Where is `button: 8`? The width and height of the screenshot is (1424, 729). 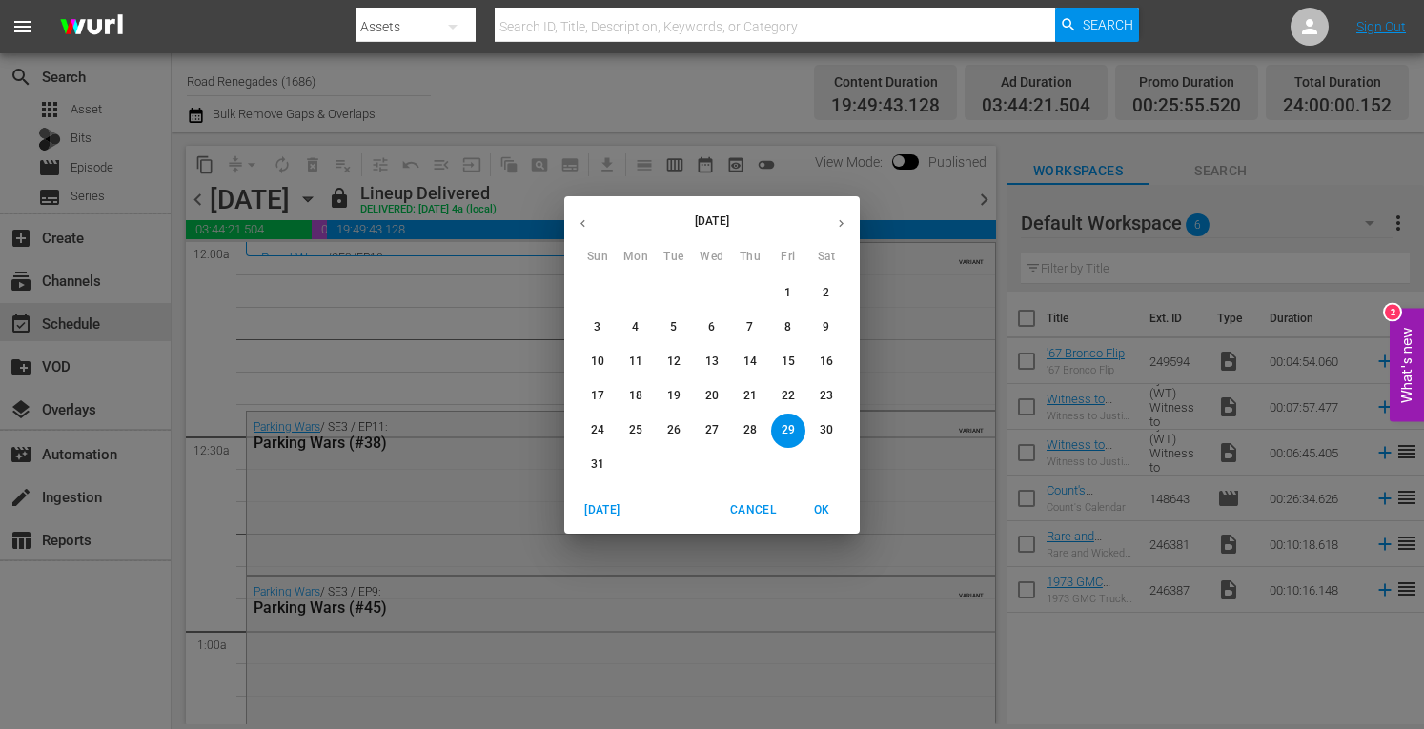
button: 8 is located at coordinates (788, 328).